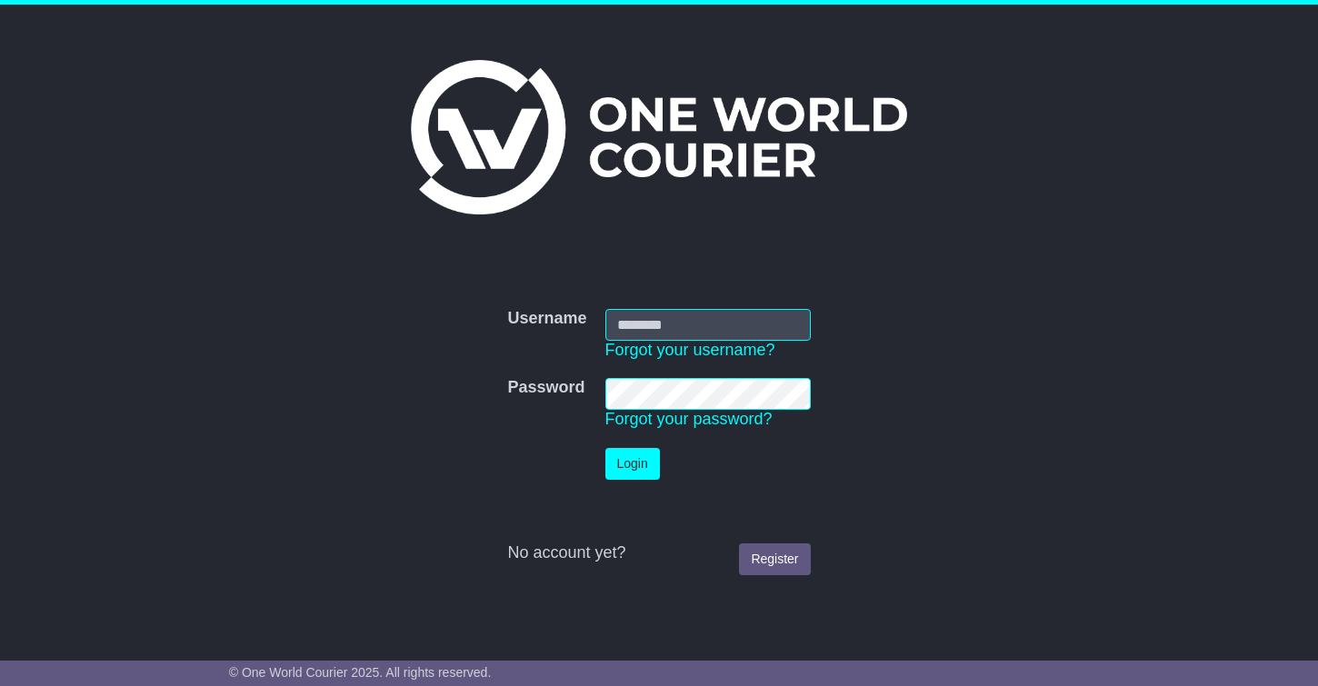 The width and height of the screenshot is (1318, 686). I want to click on span: © One World Courier 2025. All rights reserved., so click(360, 673).